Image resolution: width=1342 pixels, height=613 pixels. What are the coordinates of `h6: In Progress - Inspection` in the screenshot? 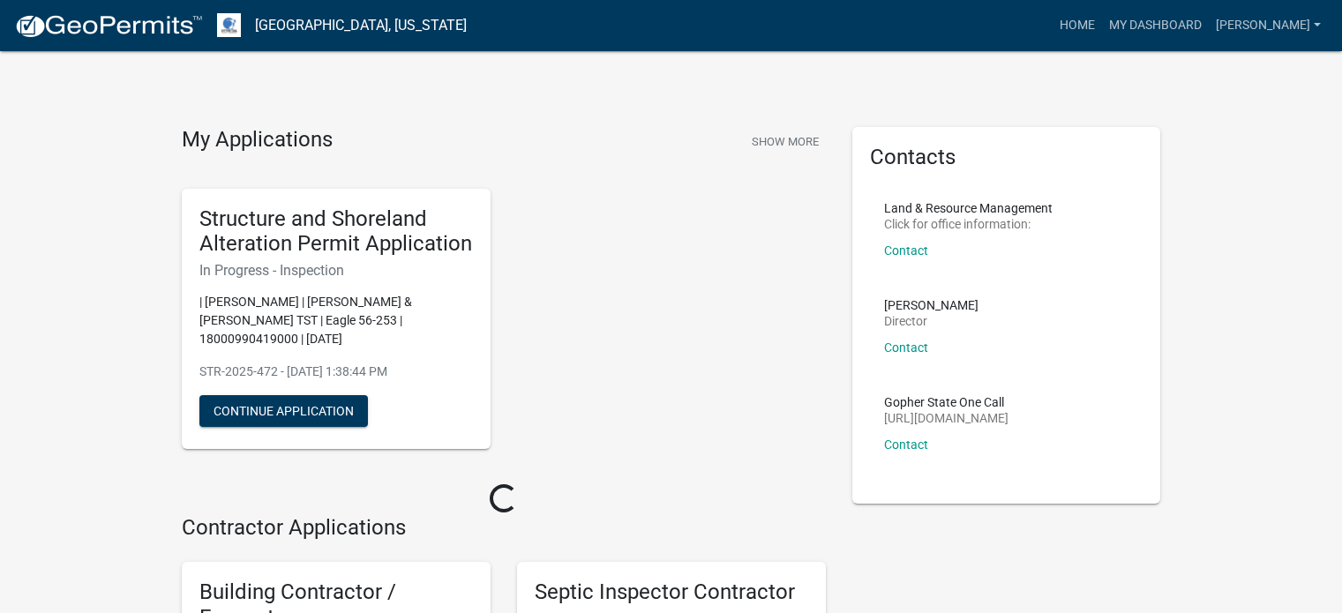 It's located at (336, 270).